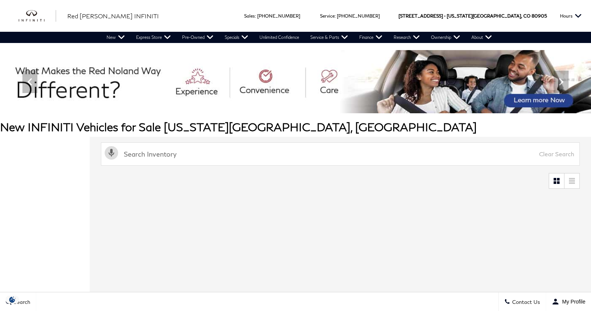 This screenshot has height=311, width=591. What do you see at coordinates (525, 301) in the screenshot?
I see `span: Contact Us` at bounding box center [525, 301].